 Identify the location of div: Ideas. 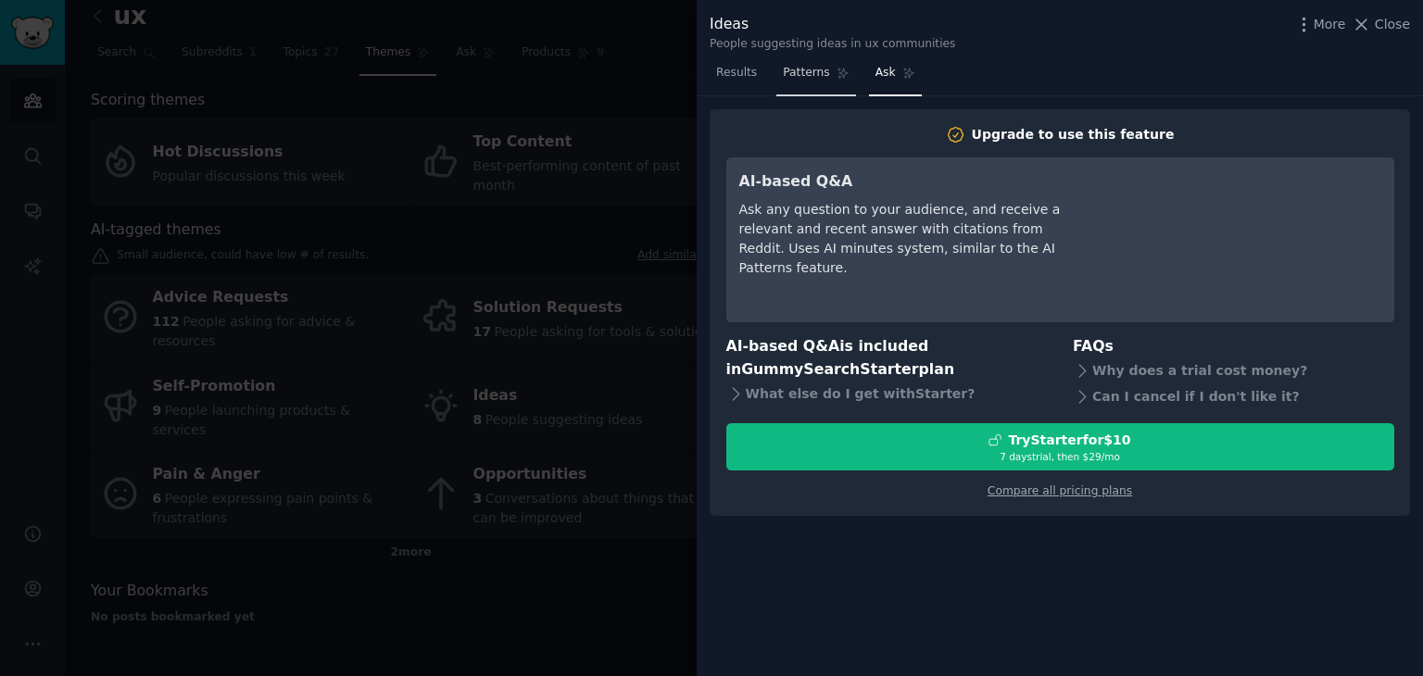
(832, 24).